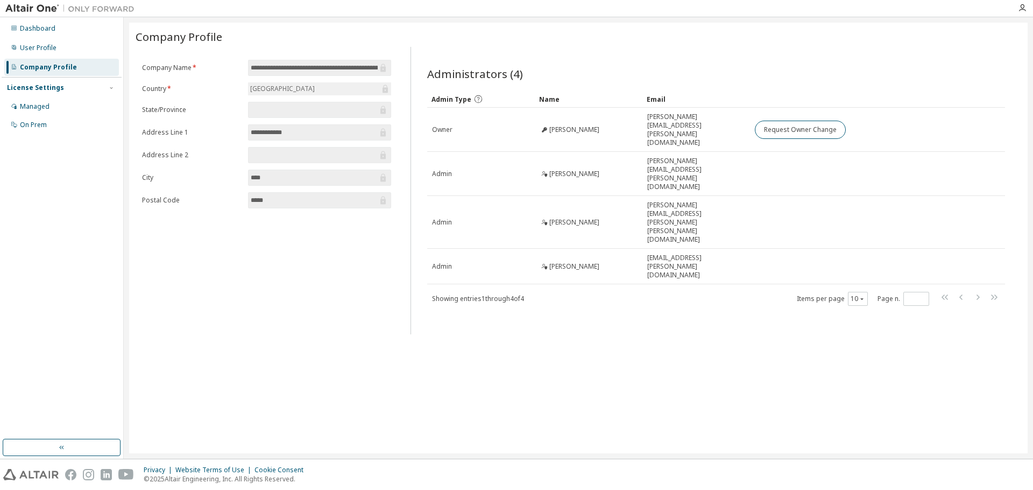 The width and height of the screenshot is (1033, 490). I want to click on p: © 2025 Altair Engineering, Inc. All Rights Reserved., so click(227, 478).